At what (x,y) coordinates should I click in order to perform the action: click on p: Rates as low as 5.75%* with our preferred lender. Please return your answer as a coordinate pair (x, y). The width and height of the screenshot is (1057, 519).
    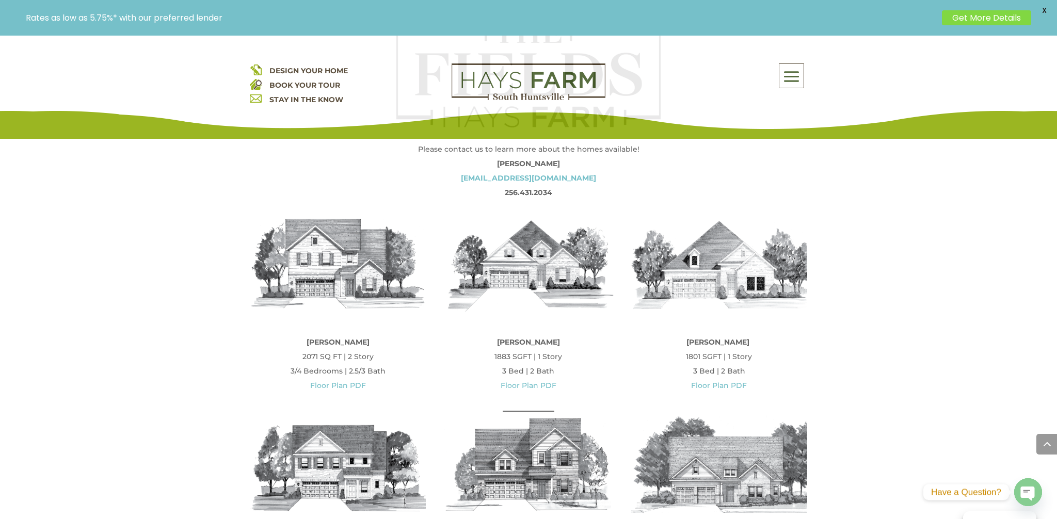
    Looking at the image, I should click on (481, 18).